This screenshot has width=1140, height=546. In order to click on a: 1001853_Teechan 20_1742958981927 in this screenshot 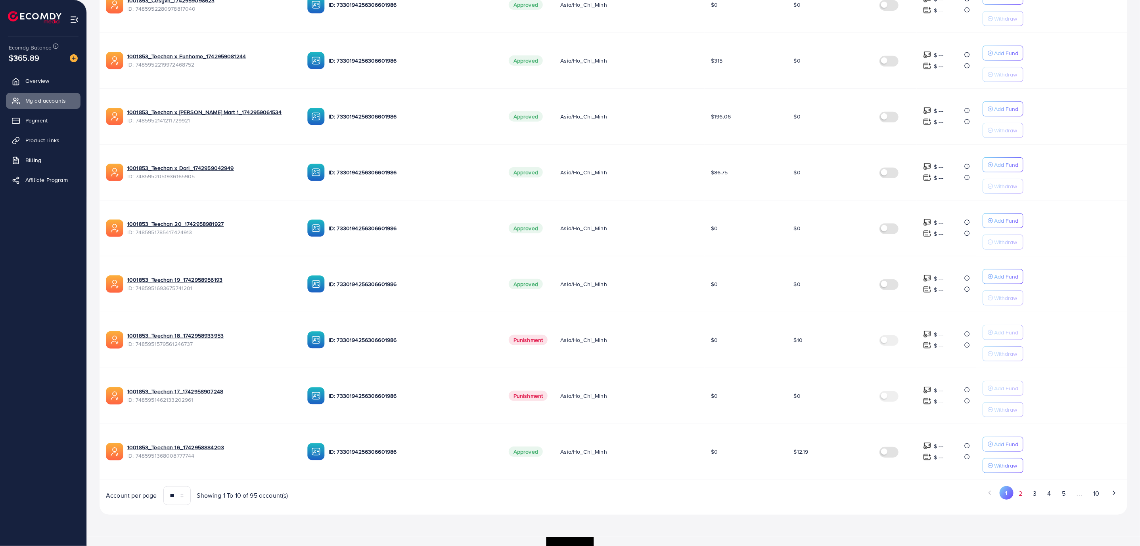, I will do `click(211, 224)`.